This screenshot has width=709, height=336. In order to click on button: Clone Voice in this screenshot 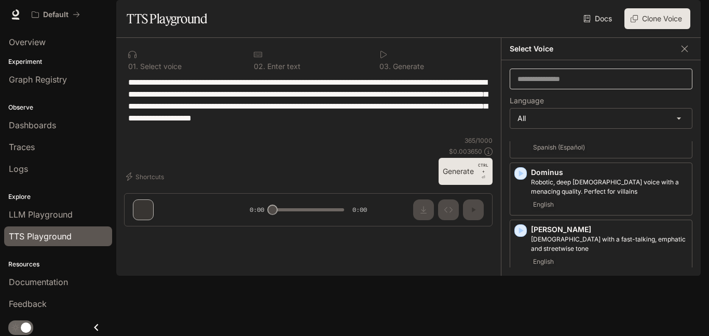, I will do `click(657, 19)`.